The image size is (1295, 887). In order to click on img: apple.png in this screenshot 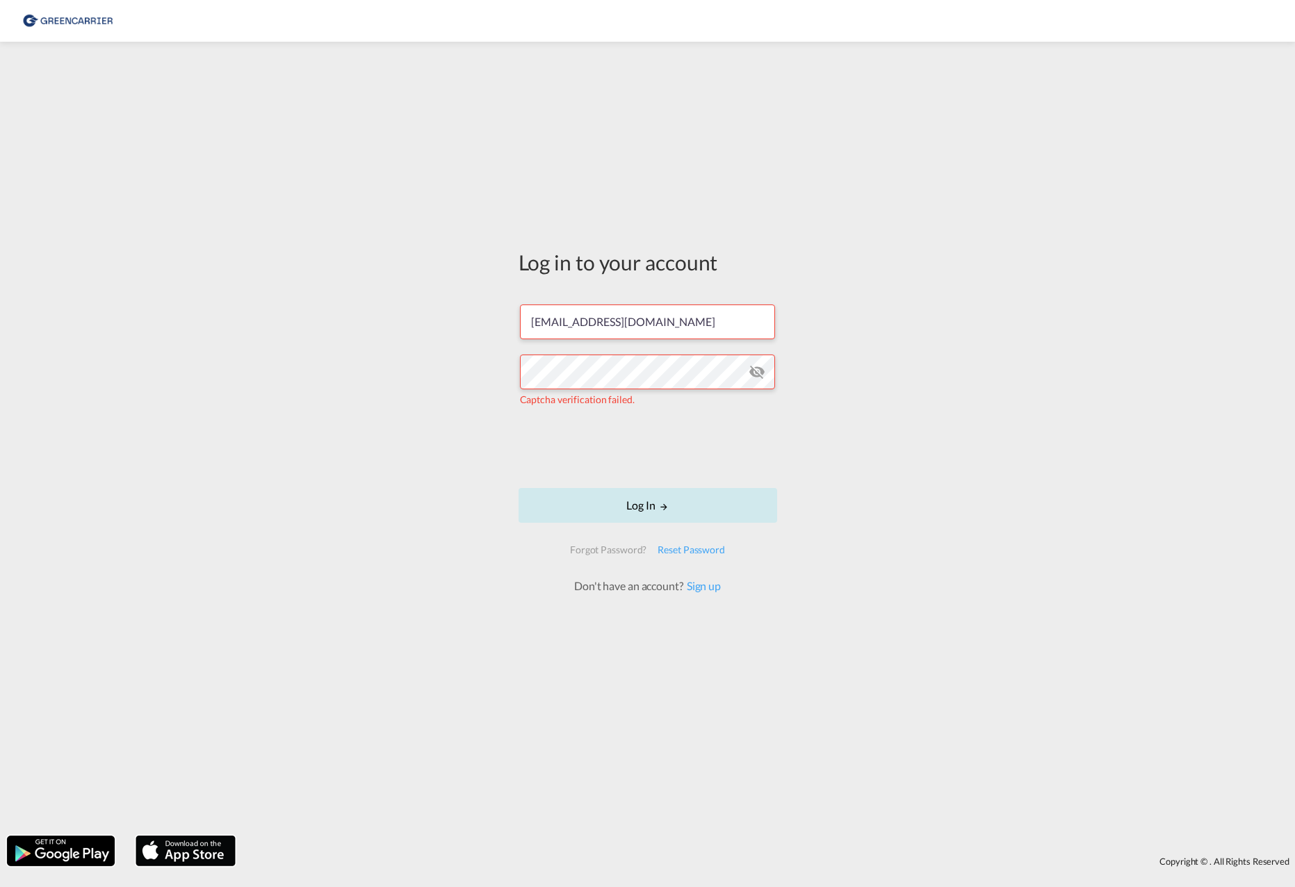, I will do `click(186, 851)`.